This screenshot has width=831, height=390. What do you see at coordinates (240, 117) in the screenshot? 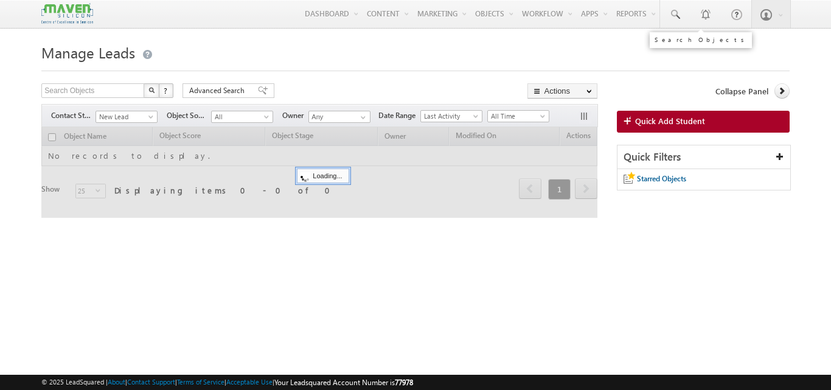
I see `span: All` at bounding box center [240, 117].